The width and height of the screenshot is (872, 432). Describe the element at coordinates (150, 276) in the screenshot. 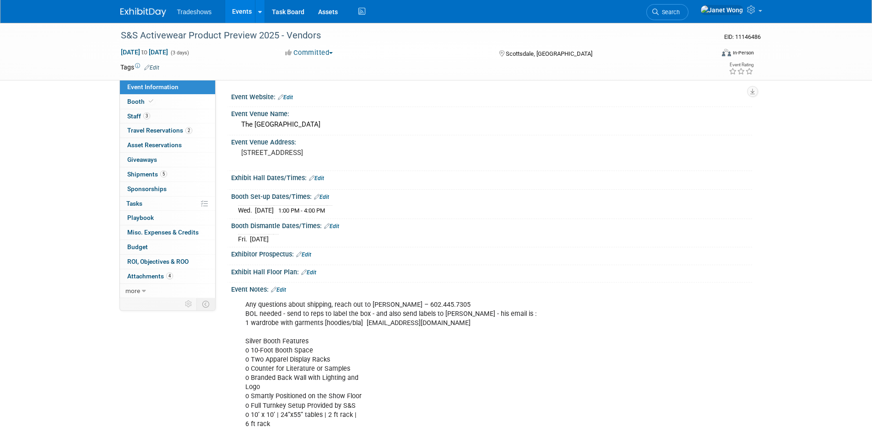

I see `span: Attachments` at that location.